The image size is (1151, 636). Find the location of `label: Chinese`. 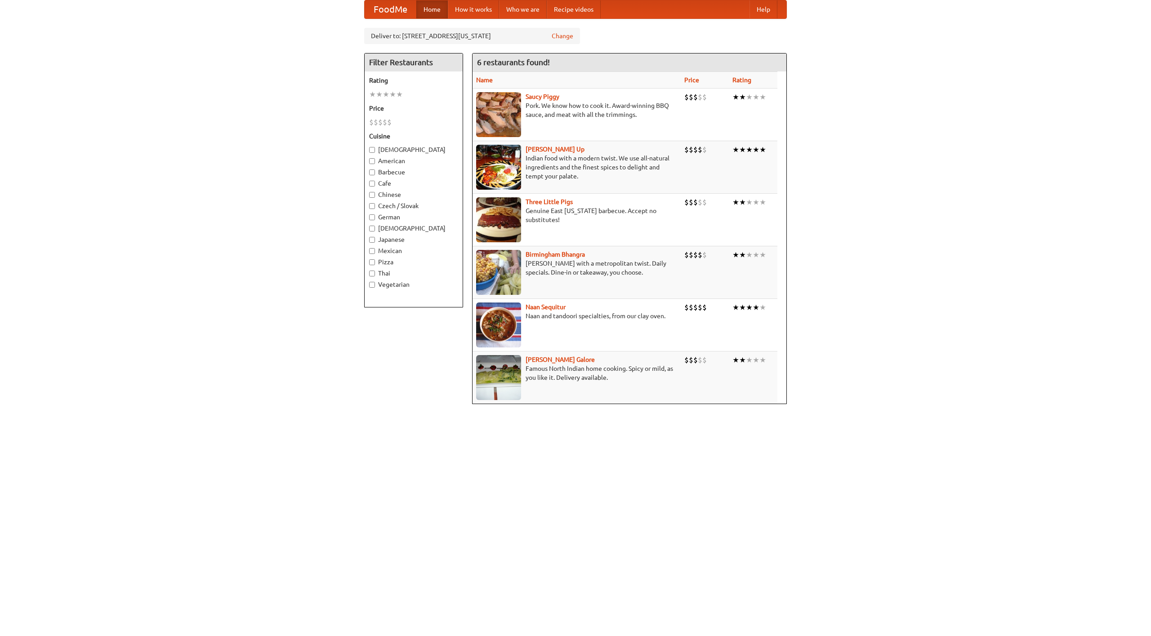

label: Chinese is located at coordinates (414, 195).